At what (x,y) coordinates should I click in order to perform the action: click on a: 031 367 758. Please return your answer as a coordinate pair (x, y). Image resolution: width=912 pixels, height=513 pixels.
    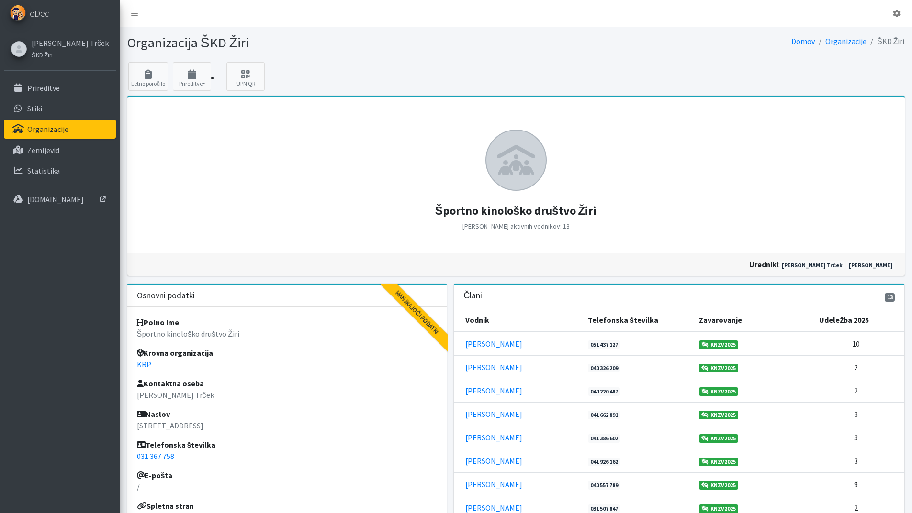
    Looking at the image, I should click on (156, 457).